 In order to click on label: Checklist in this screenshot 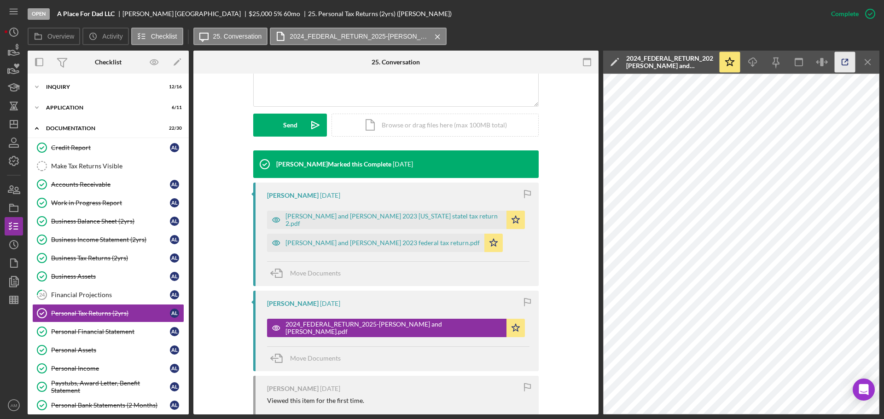, I will do `click(164, 36)`.